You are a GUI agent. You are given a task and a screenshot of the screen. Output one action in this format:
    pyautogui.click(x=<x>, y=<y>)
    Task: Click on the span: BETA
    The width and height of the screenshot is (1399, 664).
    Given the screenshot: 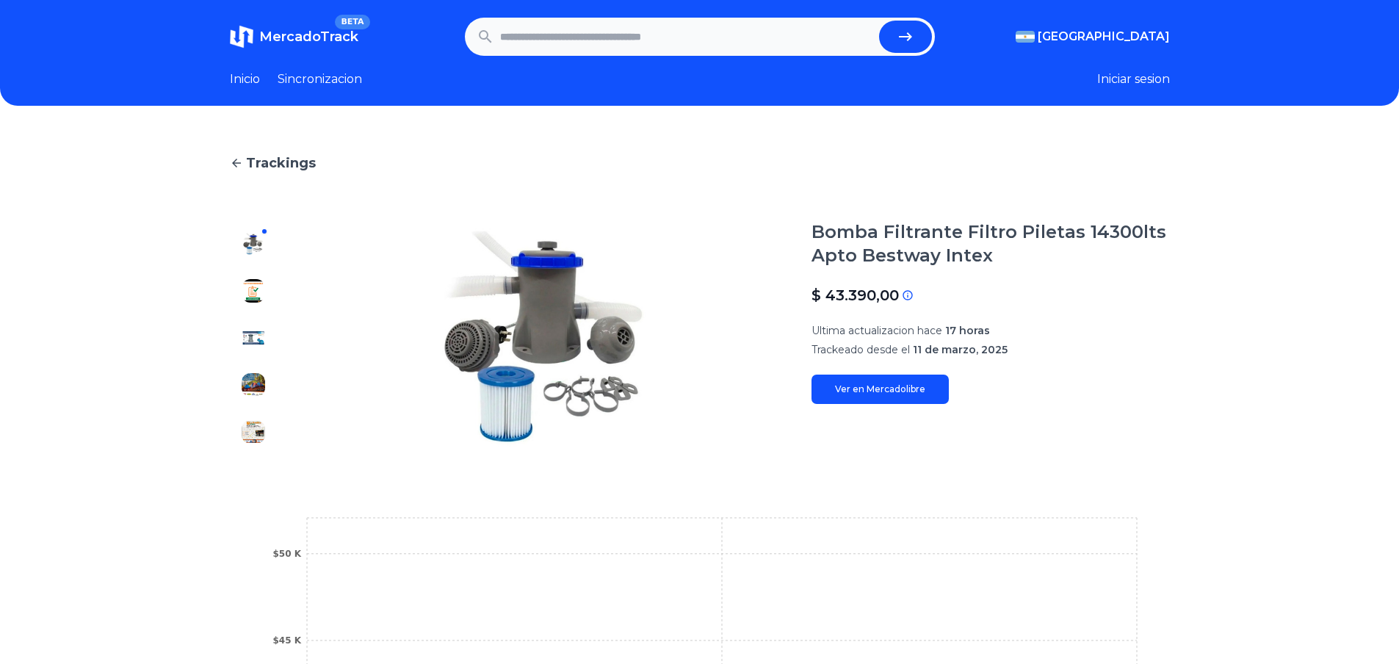 What is the action you would take?
    pyautogui.click(x=352, y=22)
    